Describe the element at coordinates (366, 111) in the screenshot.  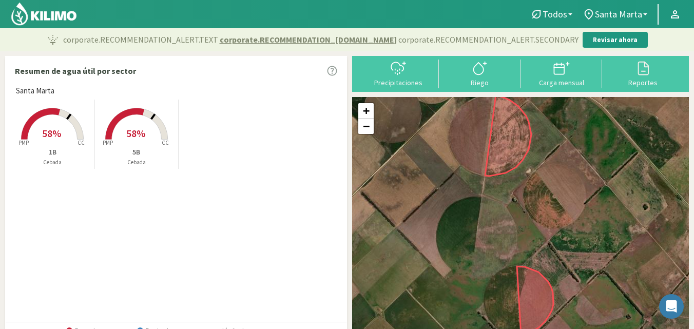
I see `a: Zoom in` at that location.